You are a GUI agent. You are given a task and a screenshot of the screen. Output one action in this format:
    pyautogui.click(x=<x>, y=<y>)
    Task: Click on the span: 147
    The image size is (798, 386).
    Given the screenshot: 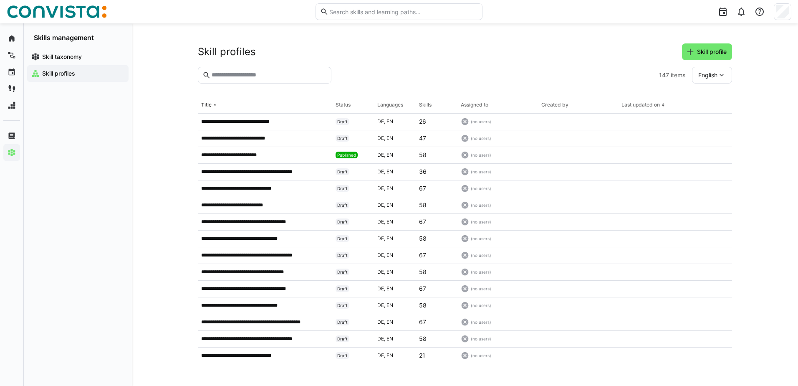 What is the action you would take?
    pyautogui.click(x=664, y=75)
    